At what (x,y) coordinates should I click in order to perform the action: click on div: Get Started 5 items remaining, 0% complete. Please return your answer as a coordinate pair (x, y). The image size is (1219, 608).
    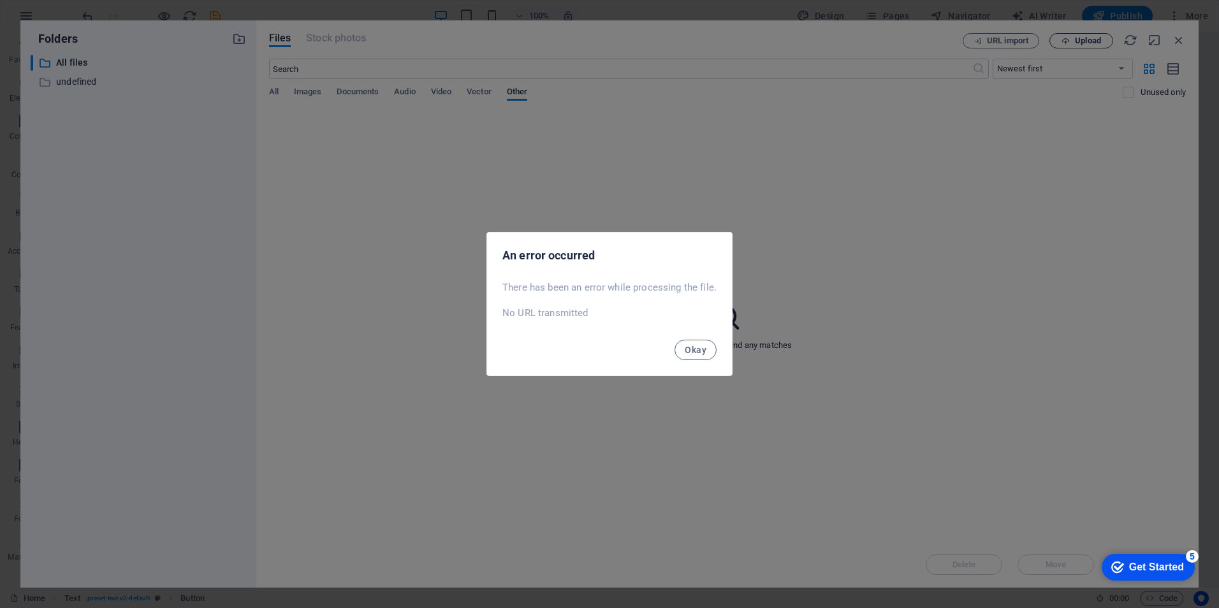
    Looking at the image, I should click on (57, 20).